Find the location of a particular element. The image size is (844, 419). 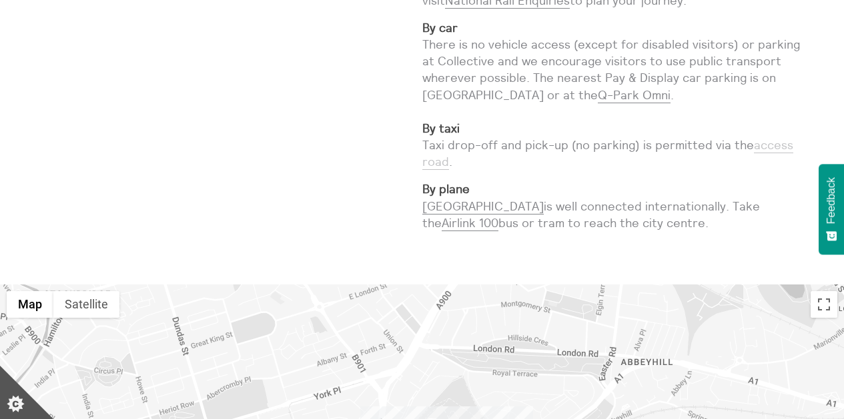

a: Q-Park Omni is located at coordinates (634, 95).